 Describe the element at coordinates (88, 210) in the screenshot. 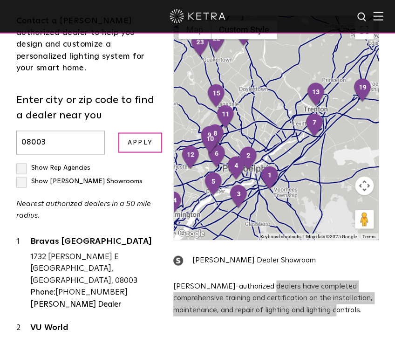

I see `p: Nearest authorized dealers in a 50 mile radius.` at that location.